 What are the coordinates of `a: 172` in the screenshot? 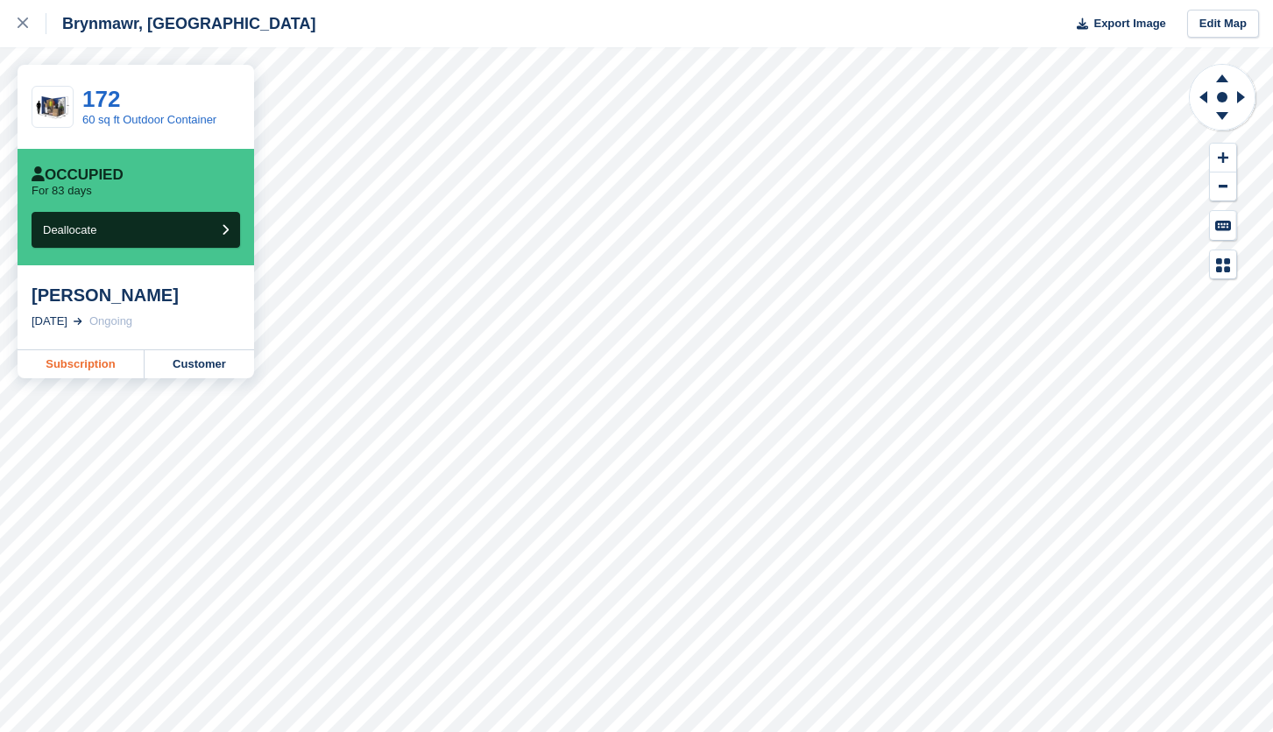 It's located at (101, 99).